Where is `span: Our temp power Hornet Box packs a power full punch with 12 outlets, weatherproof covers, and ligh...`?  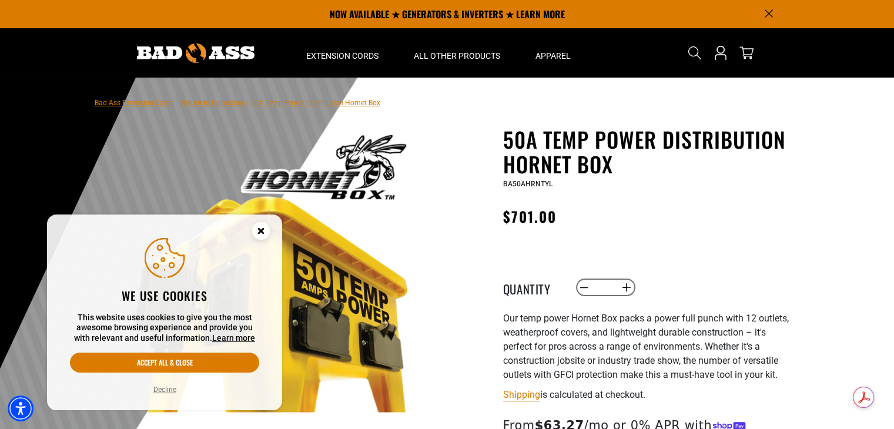
span: Our temp power Hornet Box packs a power full punch with 12 outlets, weatherproof covers, and ligh... is located at coordinates (646, 346).